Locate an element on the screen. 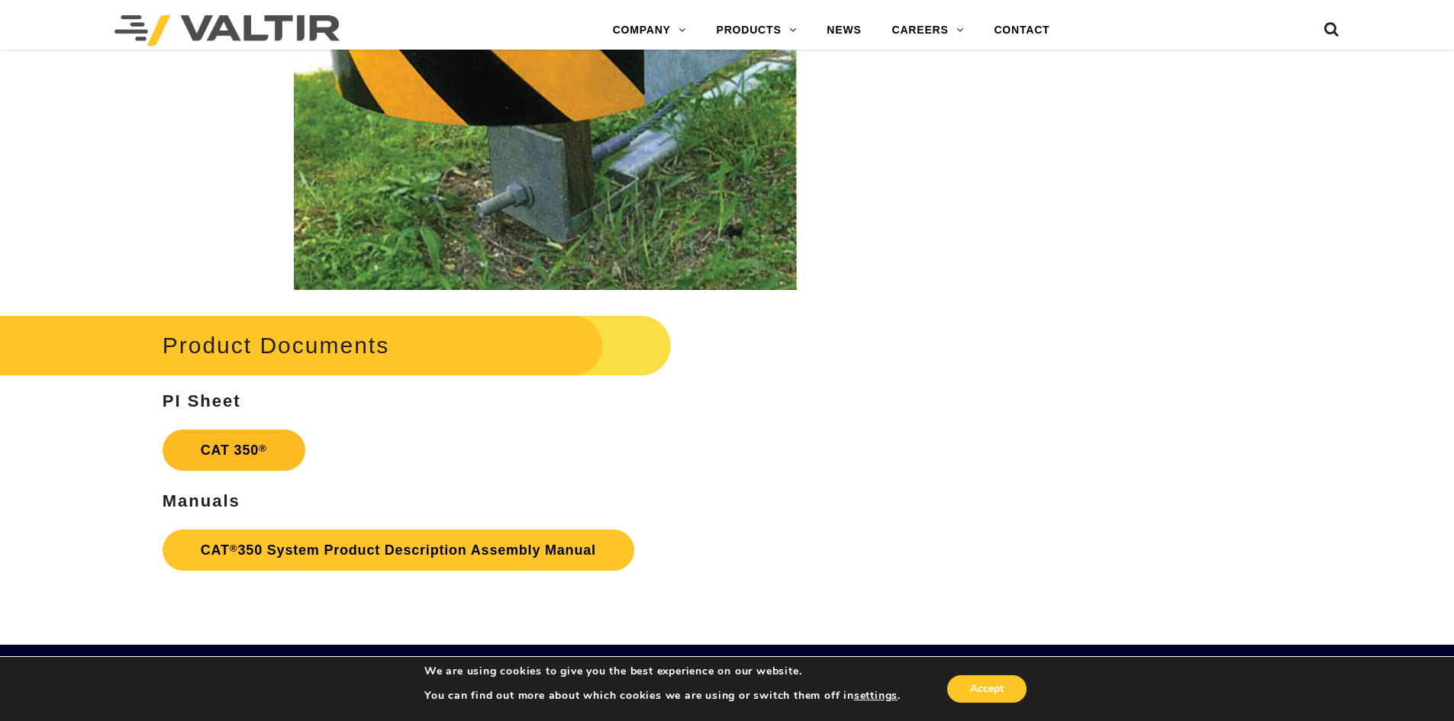 The image size is (1454, 721). a: CAT 350® is located at coordinates (233, 450).